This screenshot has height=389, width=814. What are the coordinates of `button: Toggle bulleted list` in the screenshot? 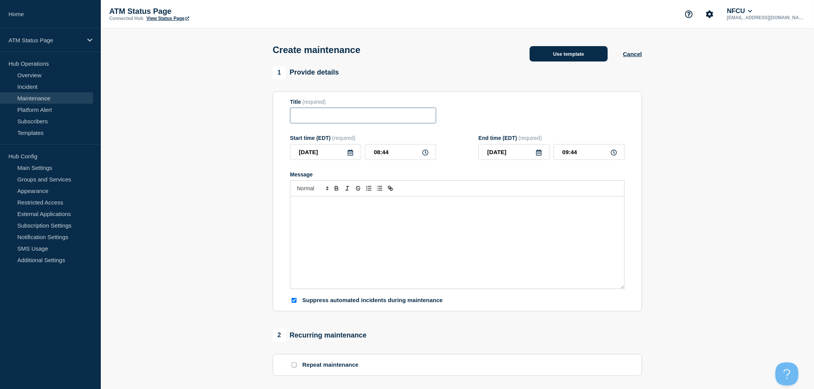 It's located at (379, 188).